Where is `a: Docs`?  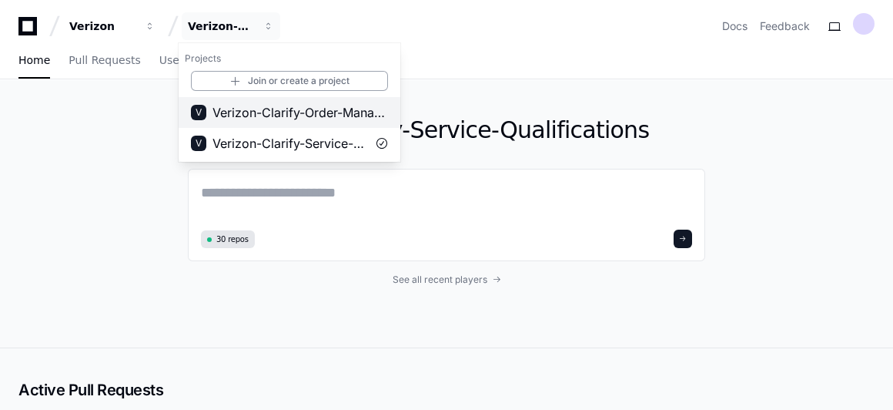
a: Docs is located at coordinates (734, 26).